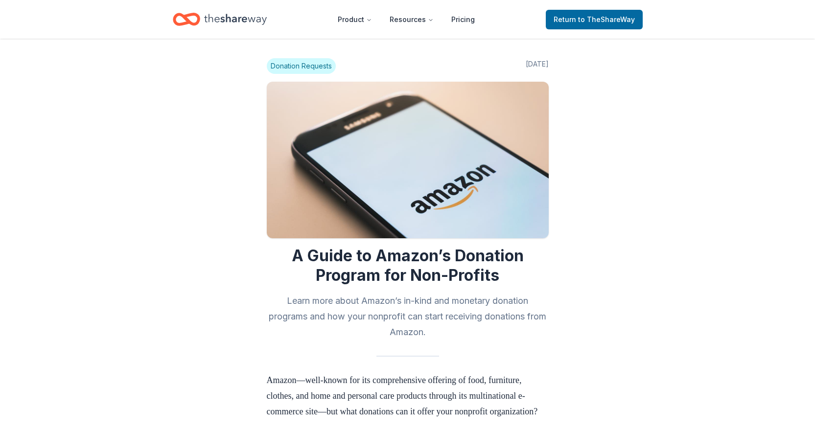 This screenshot has width=815, height=431. I want to click on a: Returnto TheShareWay, so click(594, 20).